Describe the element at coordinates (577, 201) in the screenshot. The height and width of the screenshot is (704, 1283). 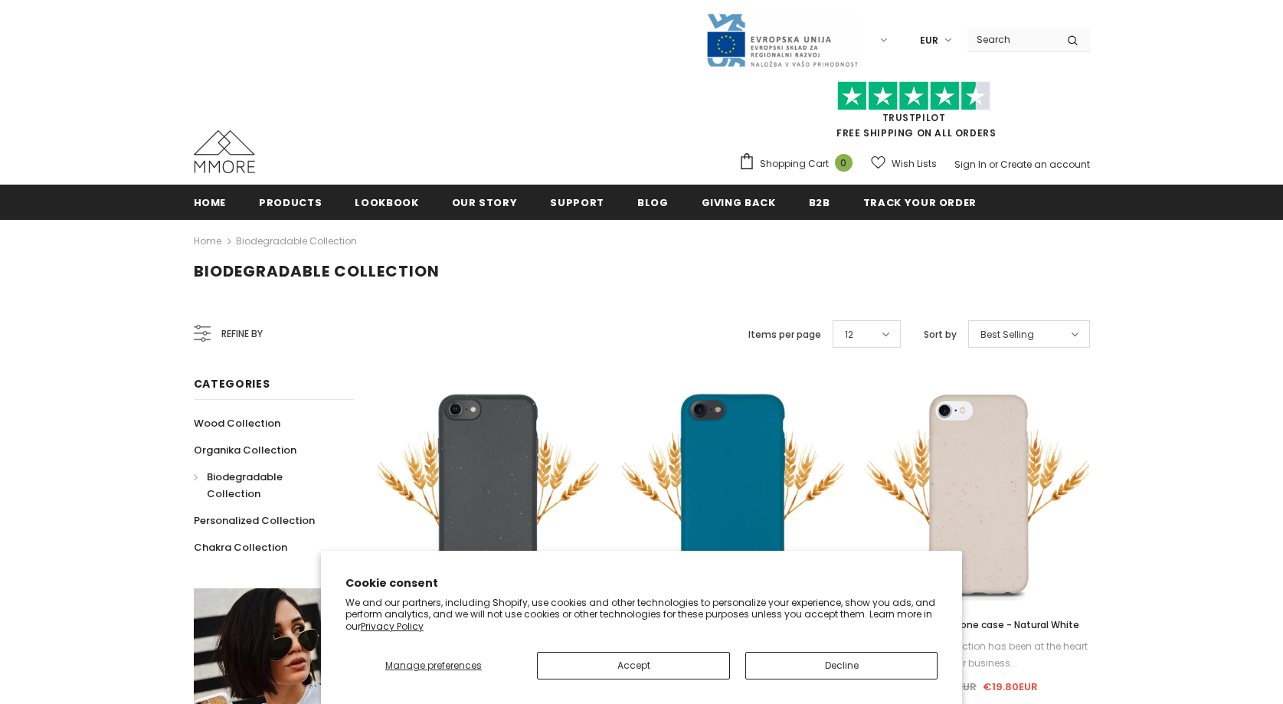
I see `a: support` at that location.